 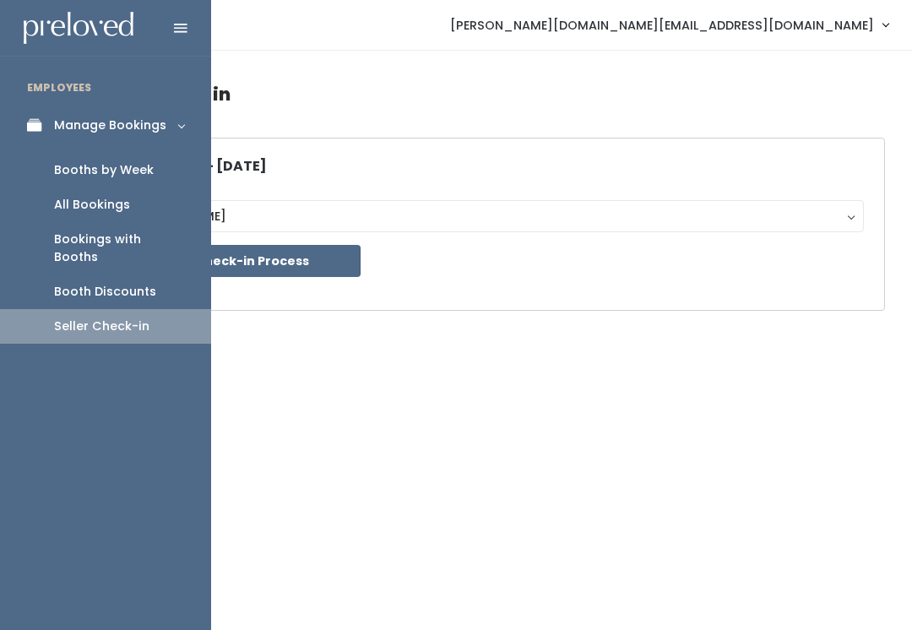 What do you see at coordinates (92, 204) in the screenshot?
I see `div: All Bookings` at bounding box center [92, 204].